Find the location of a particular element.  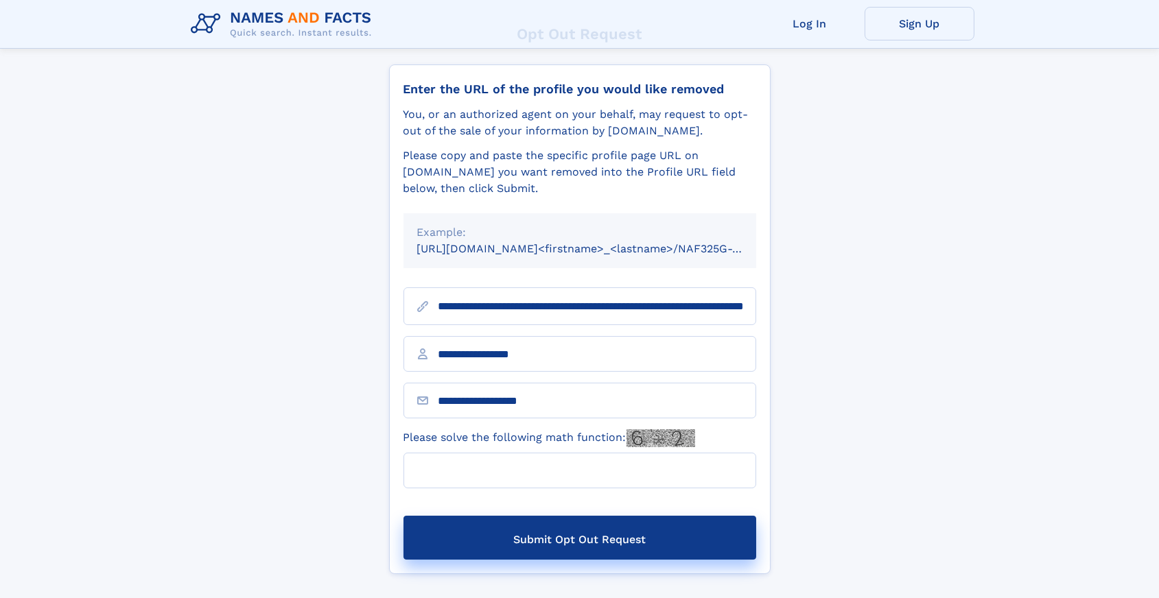

button: Submit Opt Out Request is located at coordinates (580, 538).